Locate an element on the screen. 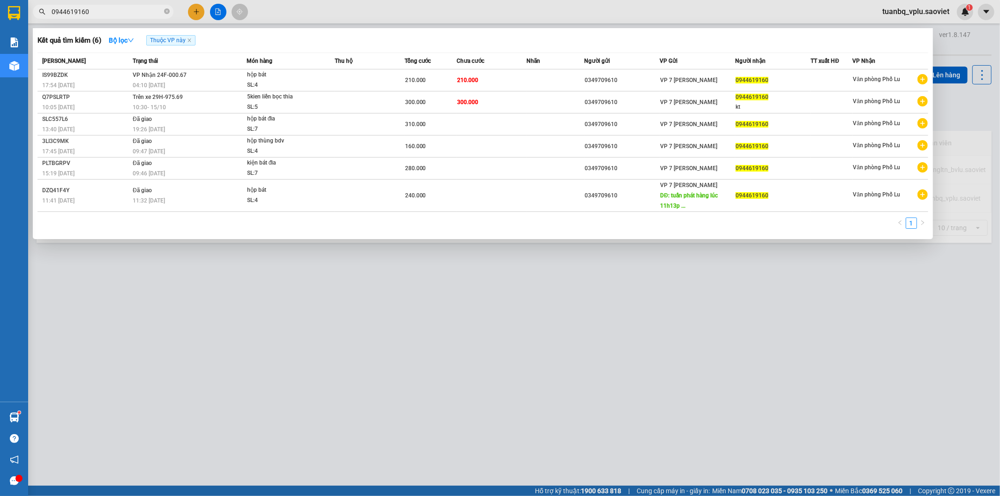 The width and height of the screenshot is (1000, 496). div: hộp bát đĩa is located at coordinates (282, 119).